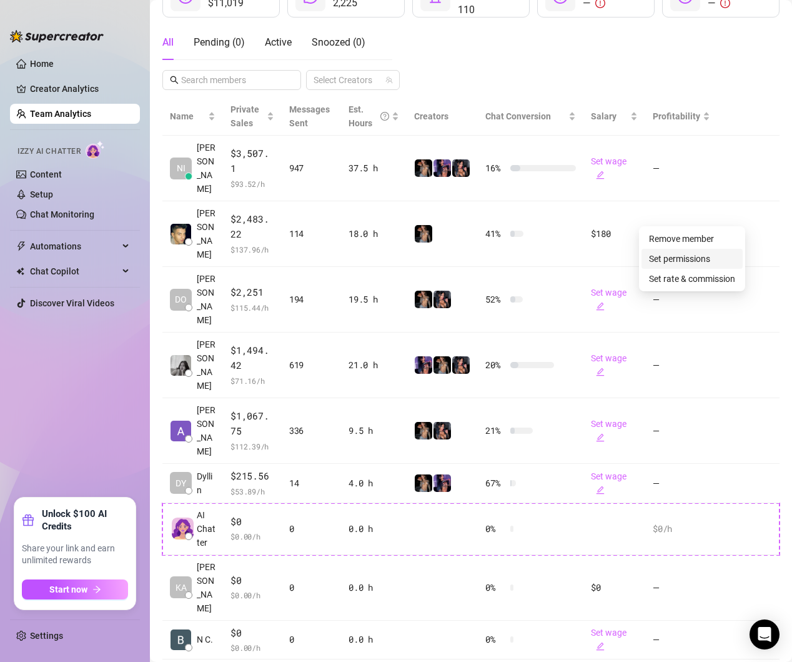  What do you see at coordinates (374, 483) in the screenshot?
I see `div: 4.0 h` at bounding box center [374, 483].